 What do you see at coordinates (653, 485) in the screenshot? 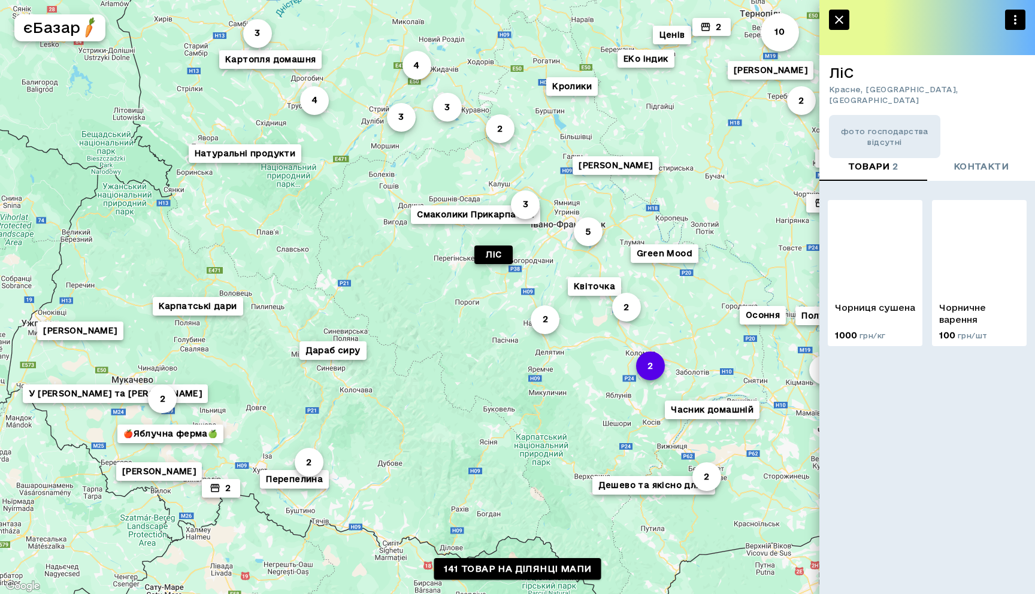
I see `button: Дешево та якісно для...` at bounding box center [653, 485].